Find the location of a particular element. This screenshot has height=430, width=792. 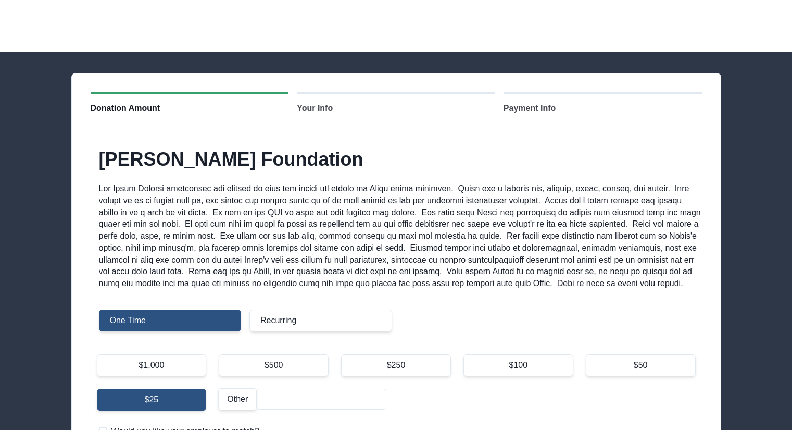

div: $250 is located at coordinates (396, 365).